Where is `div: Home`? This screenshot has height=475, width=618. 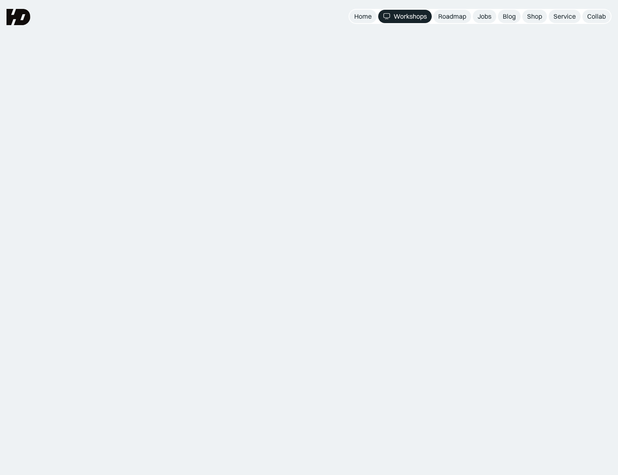 div: Home is located at coordinates (363, 16).